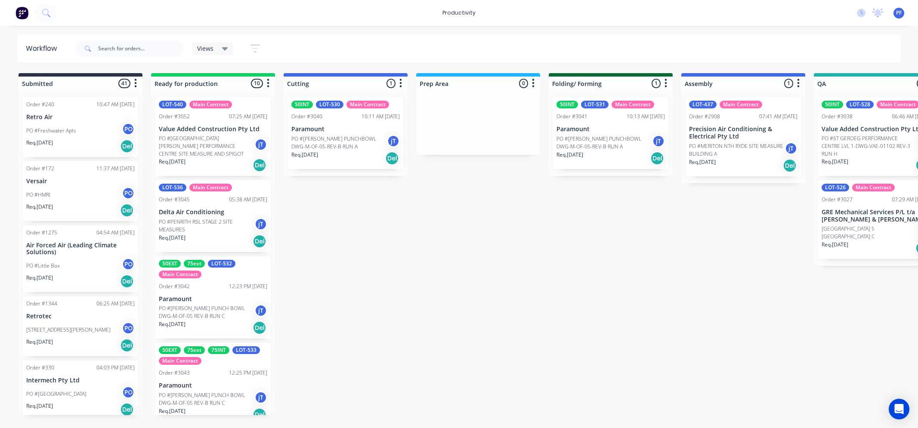 Image resolution: width=918 pixels, height=428 pixels. I want to click on div: LOT-540, so click(173, 105).